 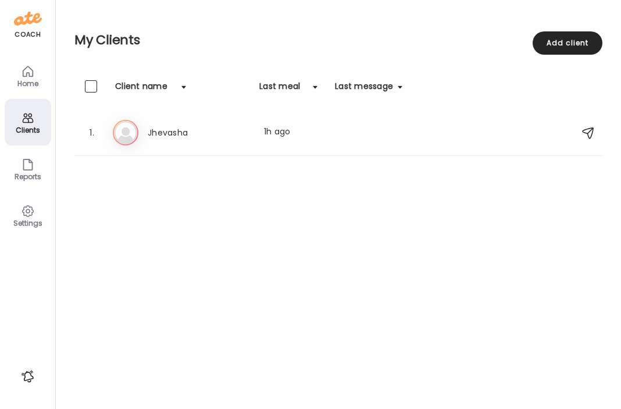 I want to click on div: Home, so click(x=28, y=83).